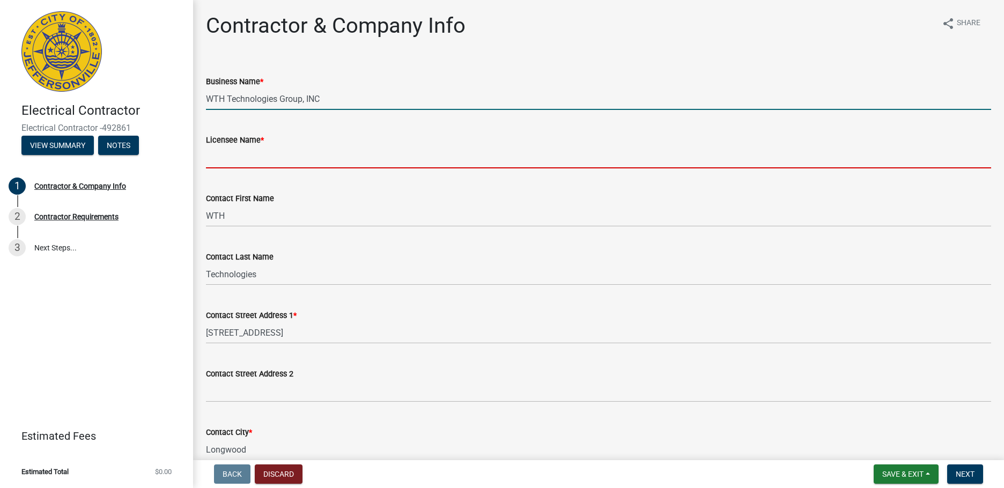 Image resolution: width=1004 pixels, height=488 pixels. What do you see at coordinates (103, 110) in the screenshot?
I see `h4: Electrical Contractor` at bounding box center [103, 110].